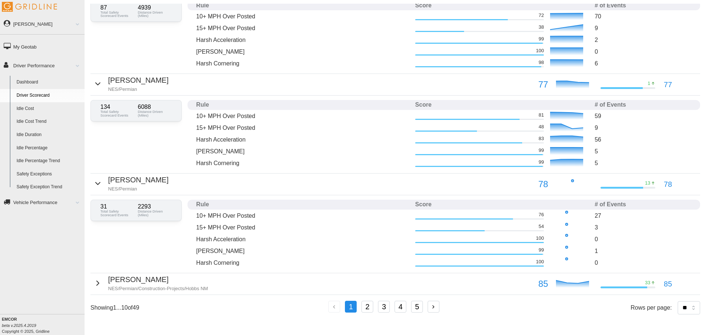  Describe the element at coordinates (541, 15) in the screenshot. I see `p: 72` at that location.